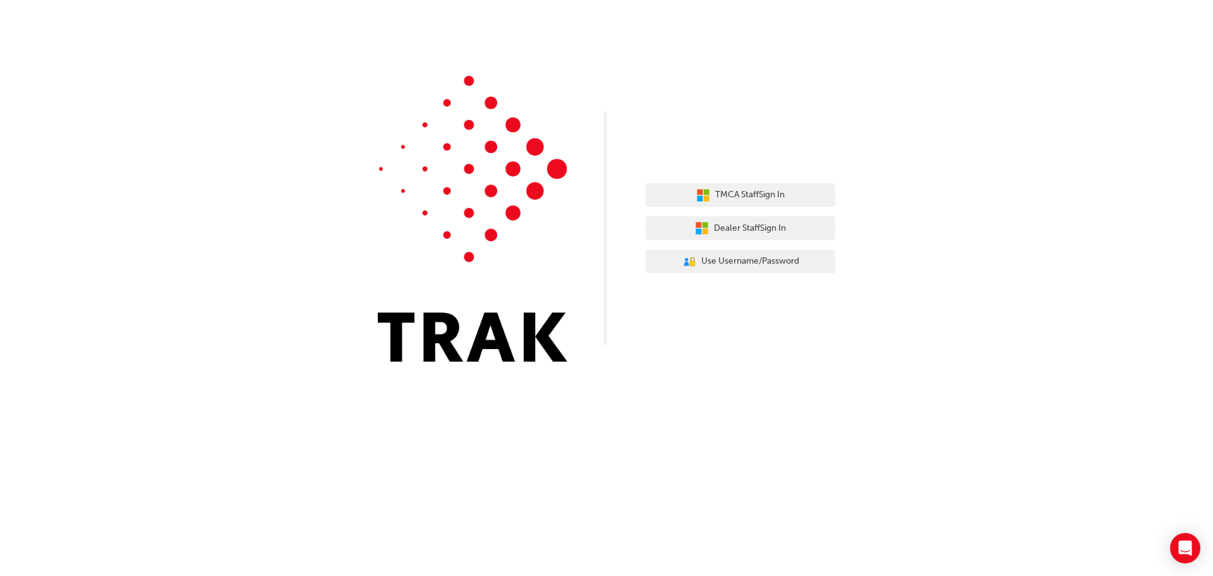 This screenshot has width=1213, height=576. Describe the element at coordinates (750, 195) in the screenshot. I see `span: TMCA Staff Sign In` at that location.